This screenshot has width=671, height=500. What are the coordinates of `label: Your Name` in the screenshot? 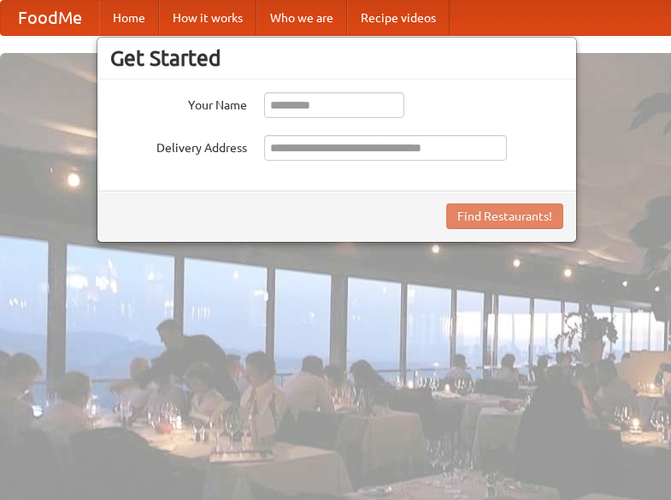 It's located at (179, 103).